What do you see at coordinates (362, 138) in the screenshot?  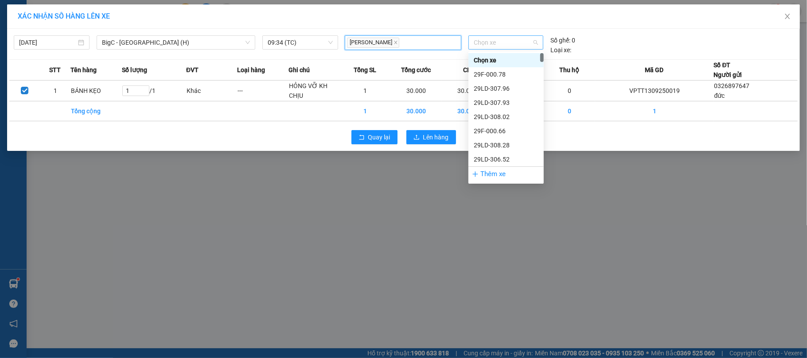 I see `span: rollback` at bounding box center [362, 138].